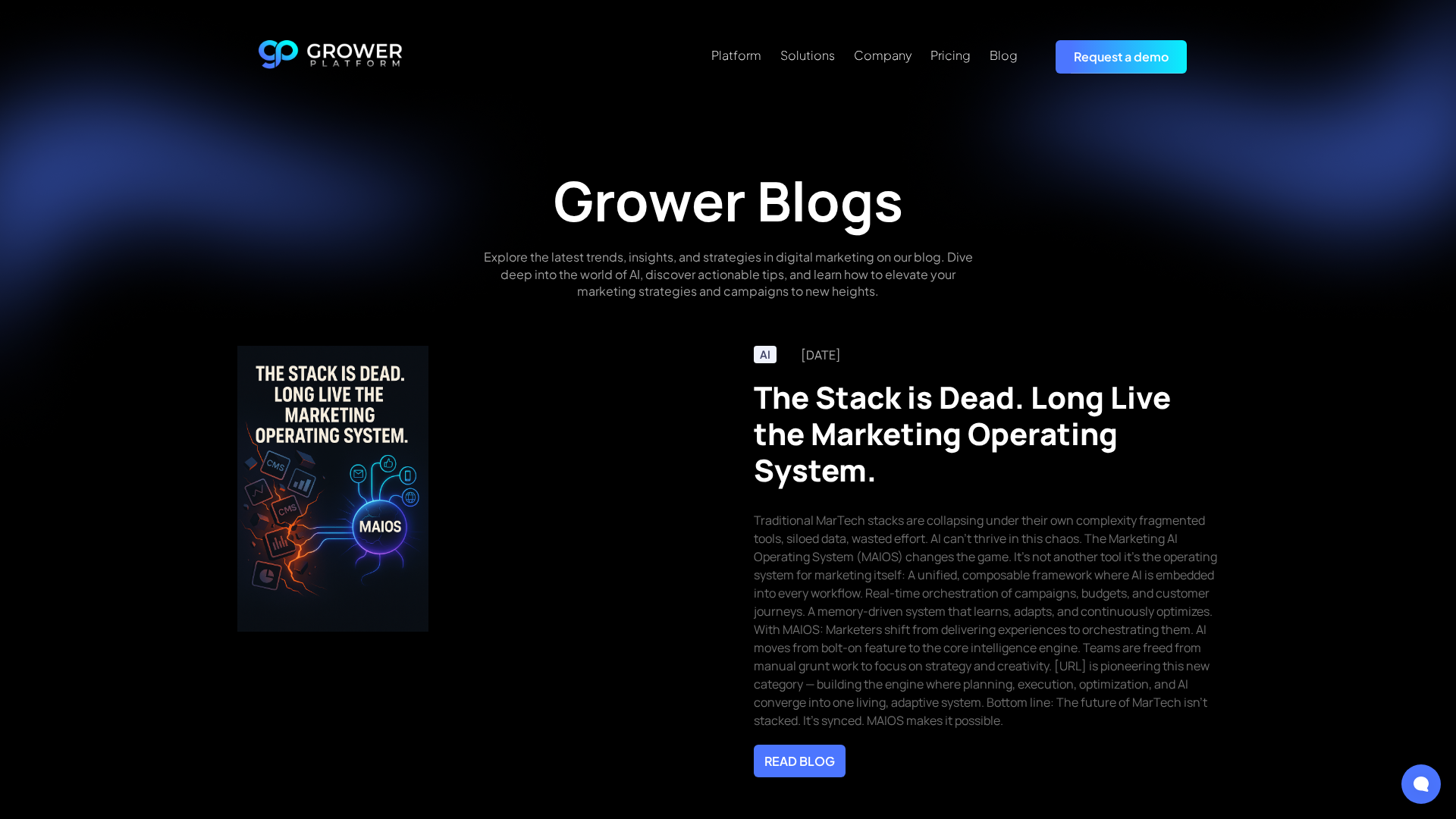  I want to click on a: Platform, so click(736, 55).